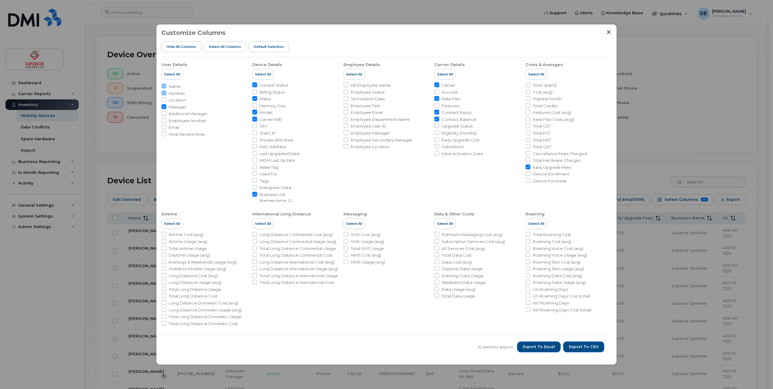 The image size is (773, 389). Describe the element at coordinates (584, 347) in the screenshot. I see `button: Export to CSV` at that location.